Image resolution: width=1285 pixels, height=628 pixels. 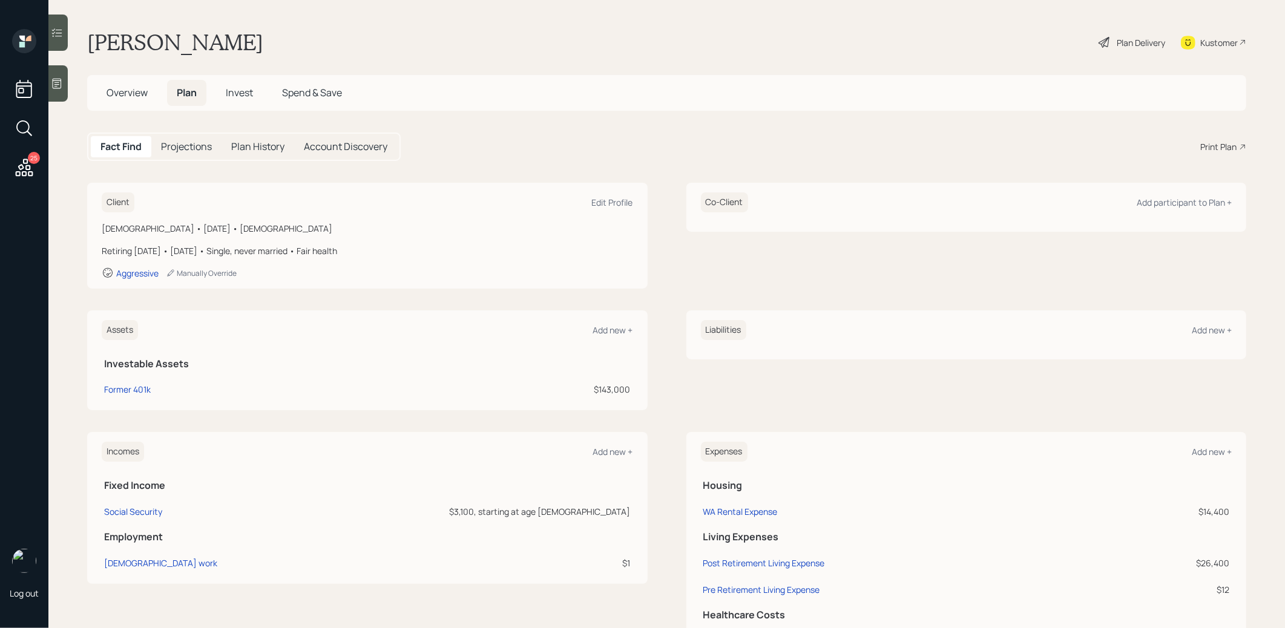 What do you see at coordinates (1173, 590) in the screenshot?
I see `div: $12` at bounding box center [1173, 590].